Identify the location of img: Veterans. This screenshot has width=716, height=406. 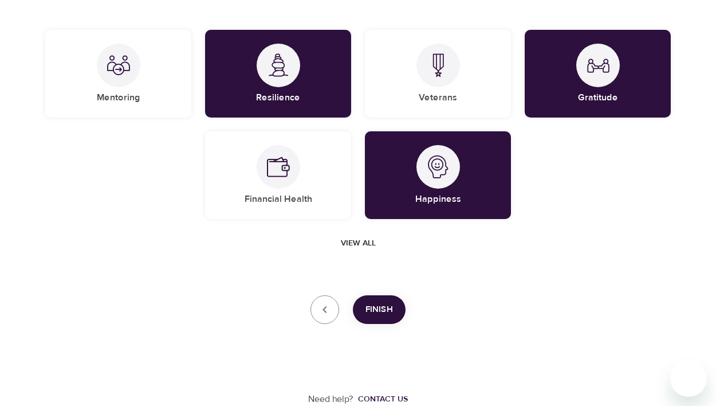
(438, 65).